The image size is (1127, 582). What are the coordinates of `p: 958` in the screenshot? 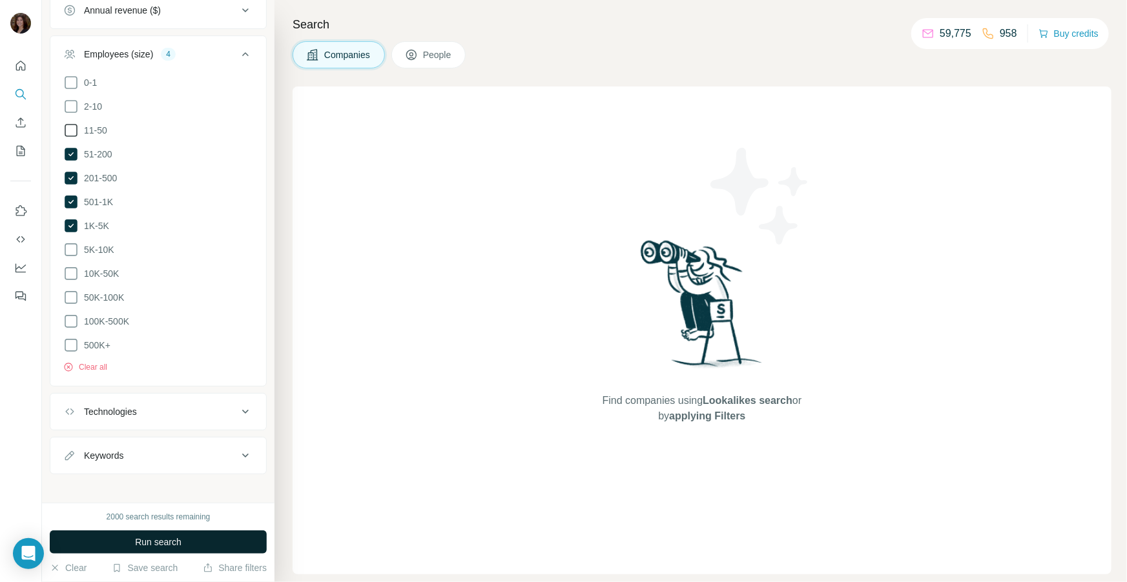 It's located at (1008, 34).